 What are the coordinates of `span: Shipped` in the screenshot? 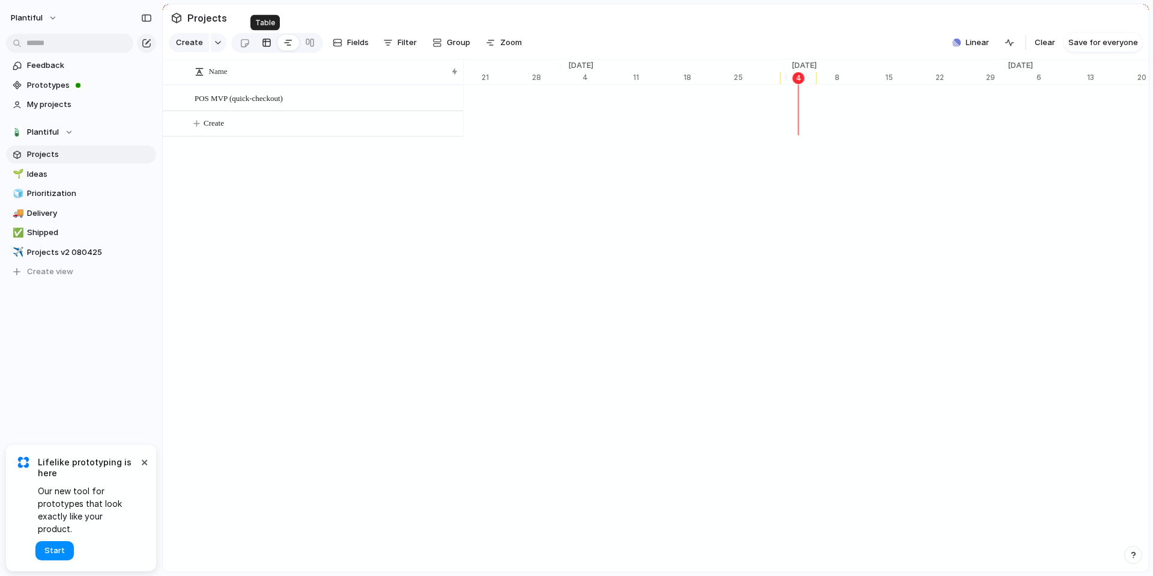 It's located at (90, 232).